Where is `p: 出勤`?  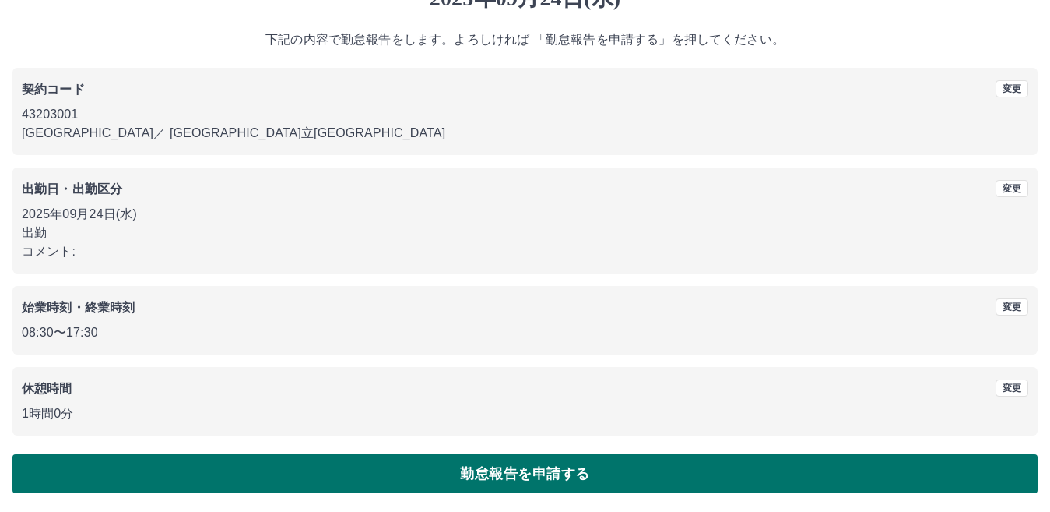 p: 出勤 is located at coordinates (525, 233).